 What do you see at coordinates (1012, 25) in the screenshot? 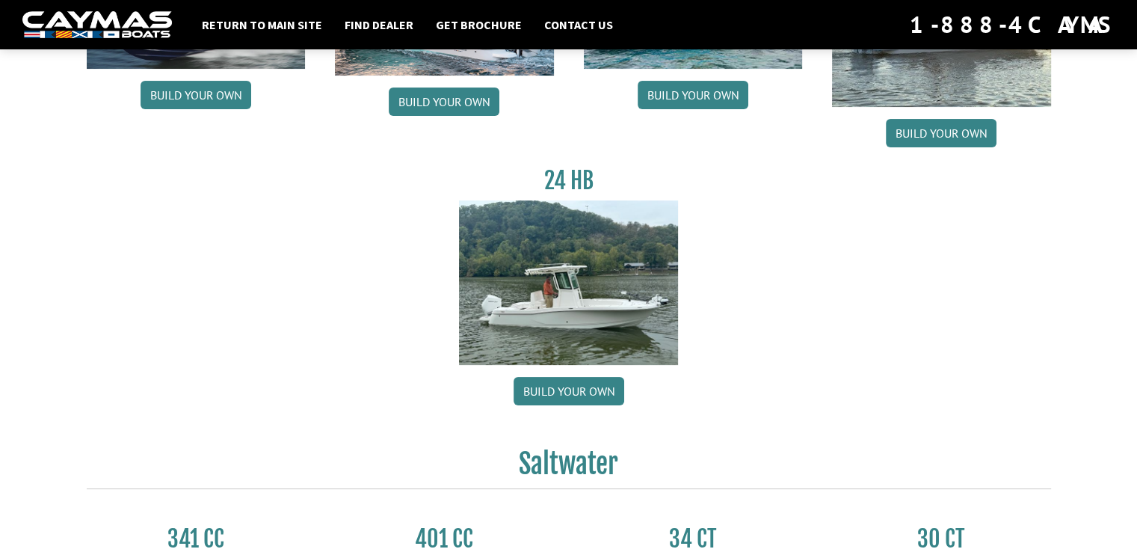
I see `div: 1-888-4CAYMAS` at bounding box center [1012, 25].